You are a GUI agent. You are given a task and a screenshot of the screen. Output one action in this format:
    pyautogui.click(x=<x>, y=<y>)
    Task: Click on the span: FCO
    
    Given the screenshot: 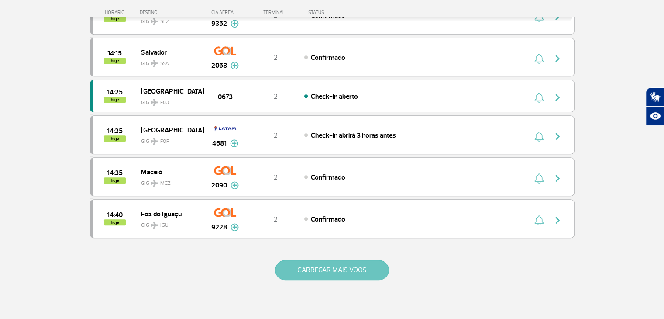 What is the action you would take?
    pyautogui.click(x=165, y=103)
    